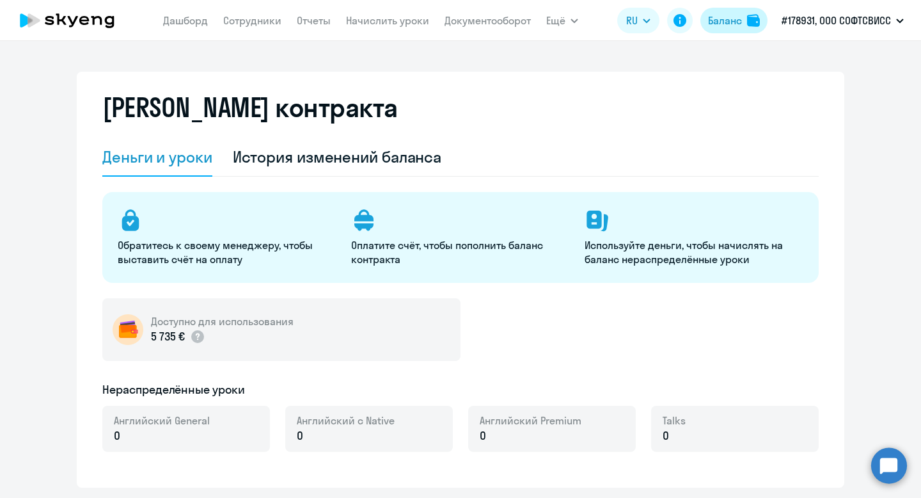  I want to click on a: Документооборот, so click(488, 20).